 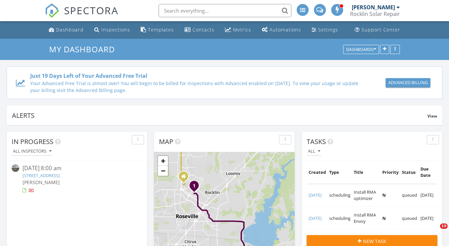 What do you see at coordinates (161, 30) in the screenshot?
I see `div: Templates` at bounding box center [161, 30].